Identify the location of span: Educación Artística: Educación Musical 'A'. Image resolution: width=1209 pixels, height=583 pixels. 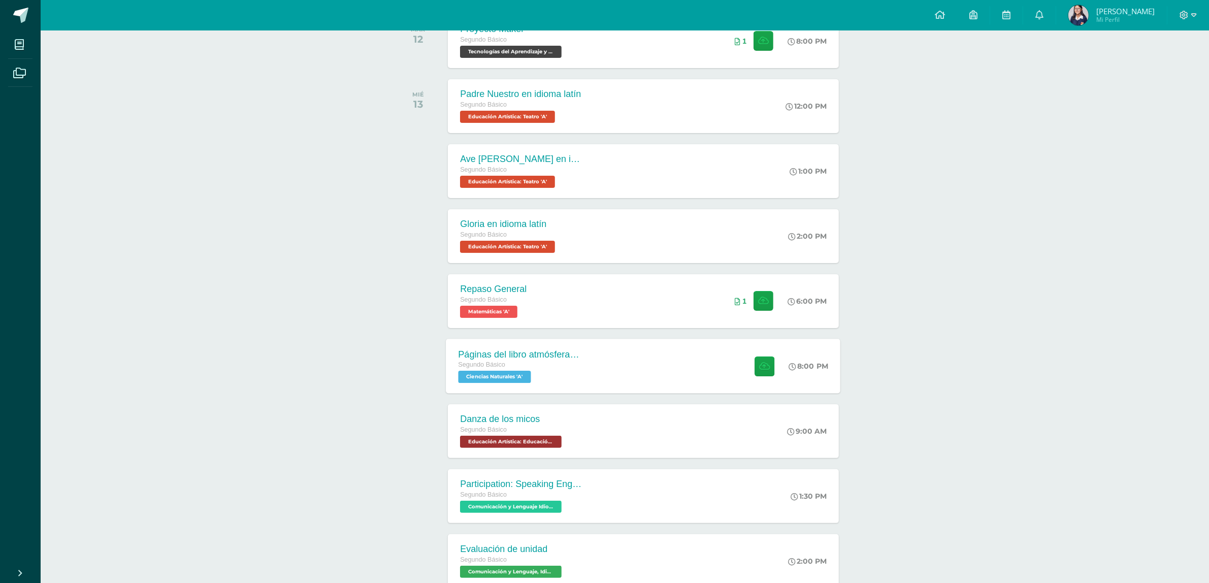
(511, 442).